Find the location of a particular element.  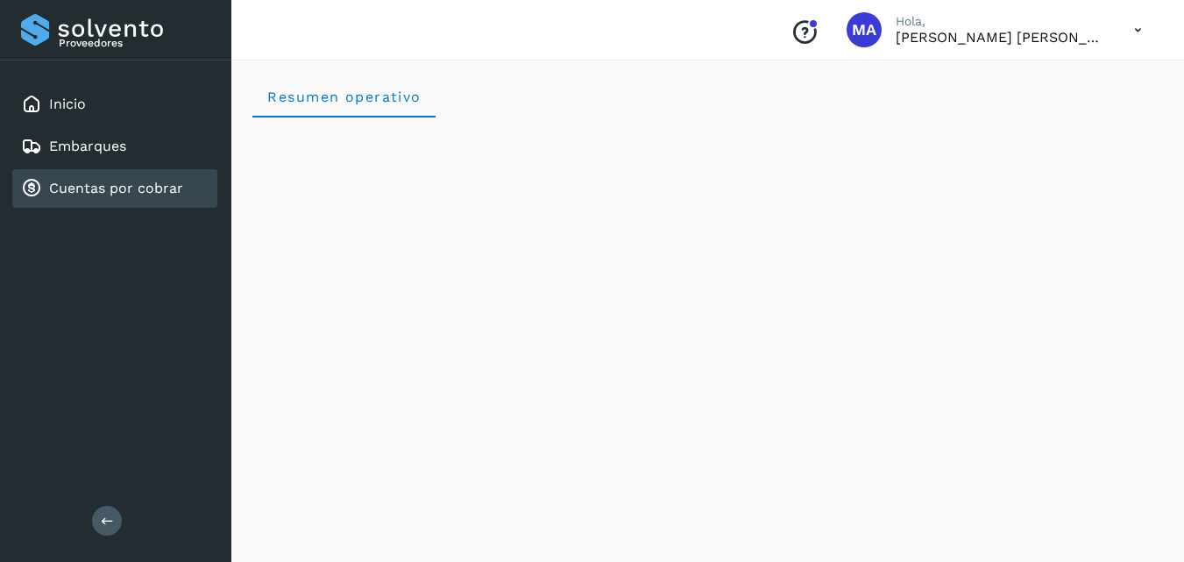

p: Marco Antonio Ortiz Jurado is located at coordinates (1001, 37).